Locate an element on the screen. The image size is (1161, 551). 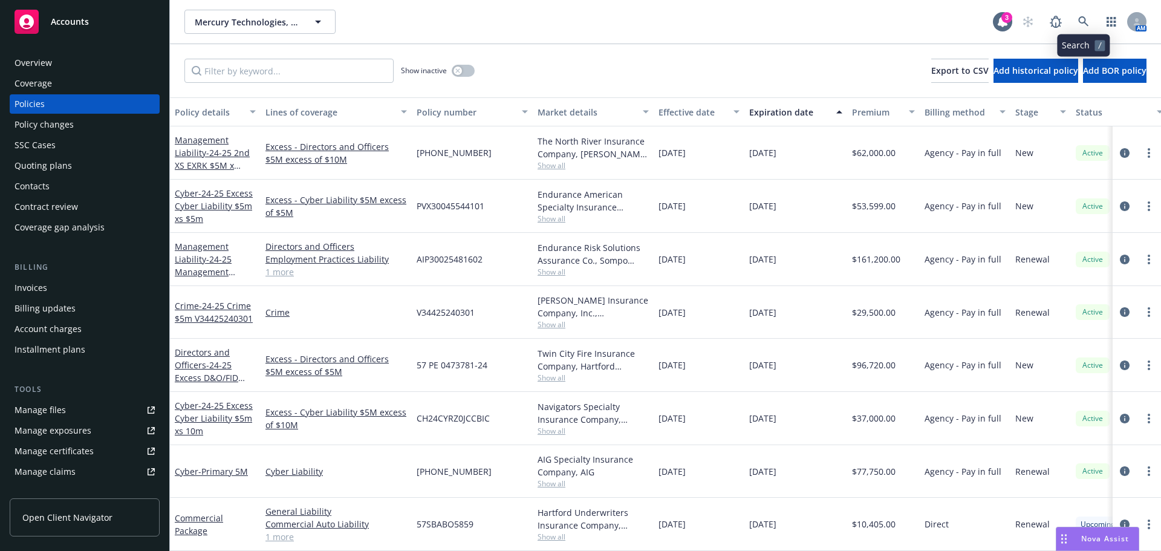
a: Installment plans is located at coordinates (85, 349).